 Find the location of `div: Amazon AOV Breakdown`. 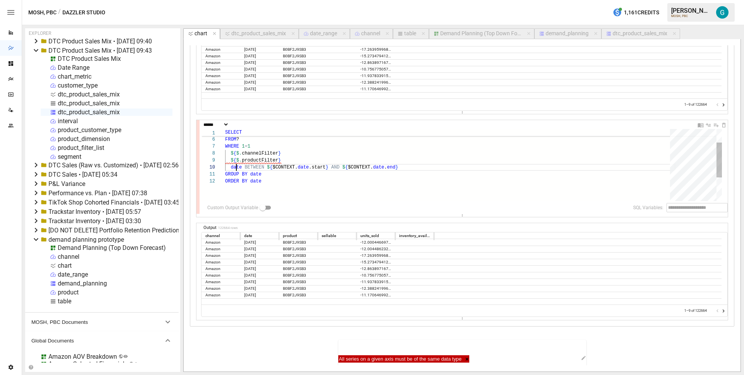

div: Amazon AOV Breakdown is located at coordinates (83, 357).